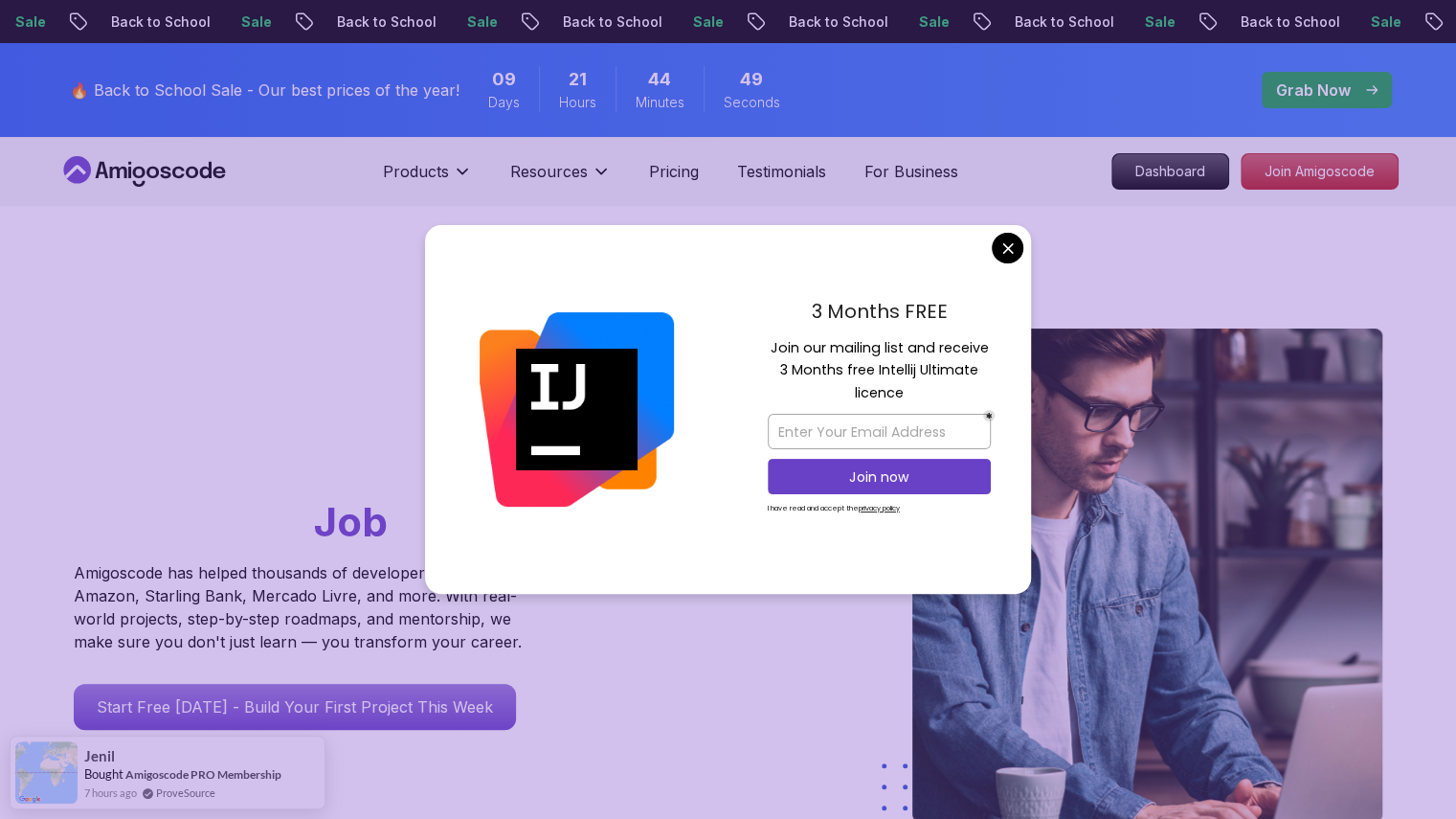  I want to click on span: 44 Minutes, so click(660, 80).